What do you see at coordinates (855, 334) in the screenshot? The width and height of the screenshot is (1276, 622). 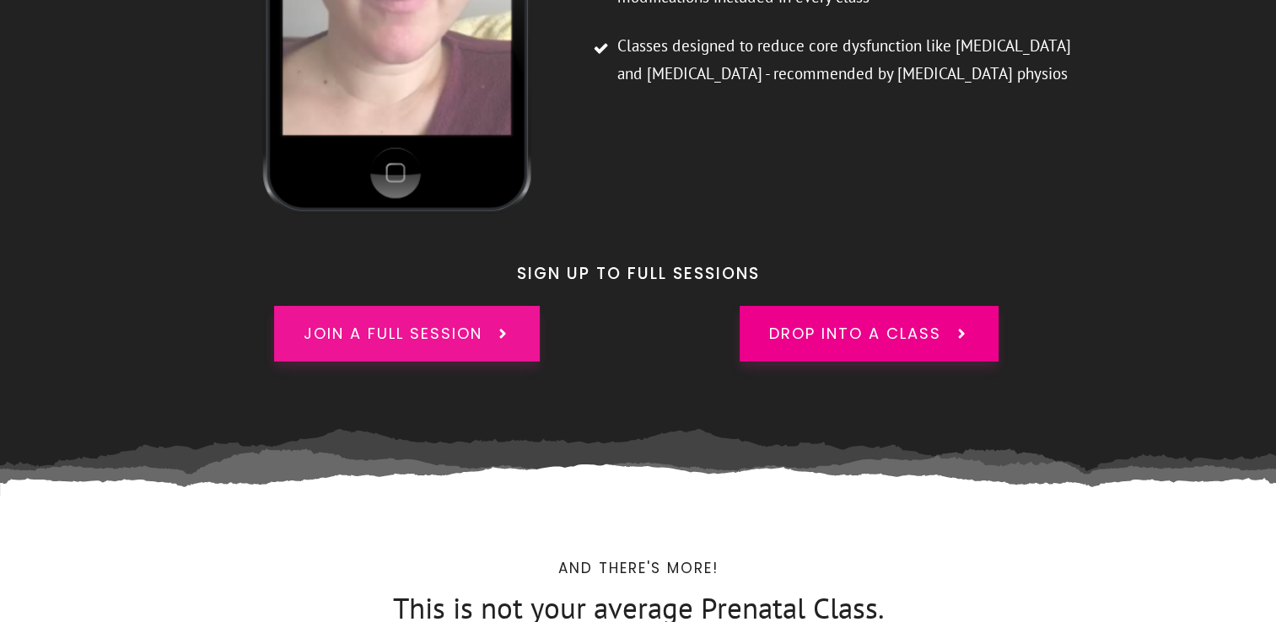 I see `span: drop into a class` at bounding box center [855, 334].